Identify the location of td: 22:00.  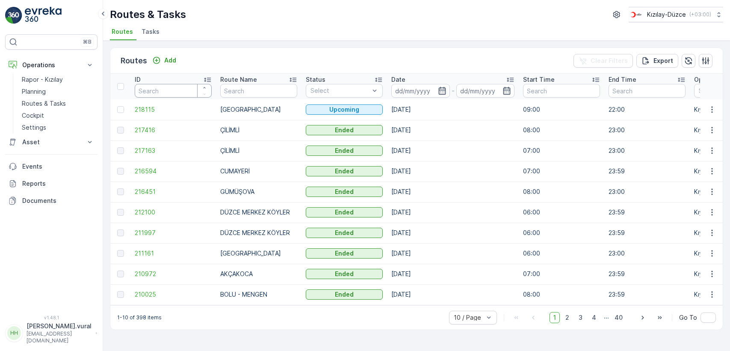
(647, 109).